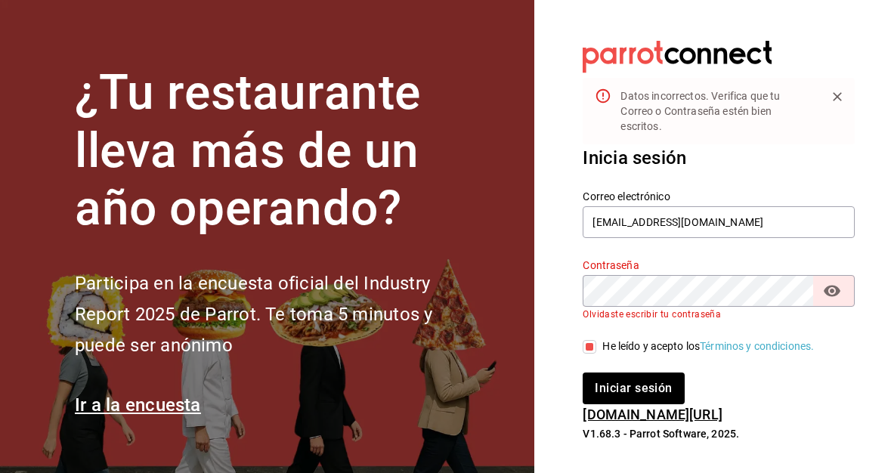 This screenshot has width=891, height=473. Describe the element at coordinates (279, 151) in the screenshot. I see `h1: ¿Tu restaurante lleva más de un año operando?` at that location.